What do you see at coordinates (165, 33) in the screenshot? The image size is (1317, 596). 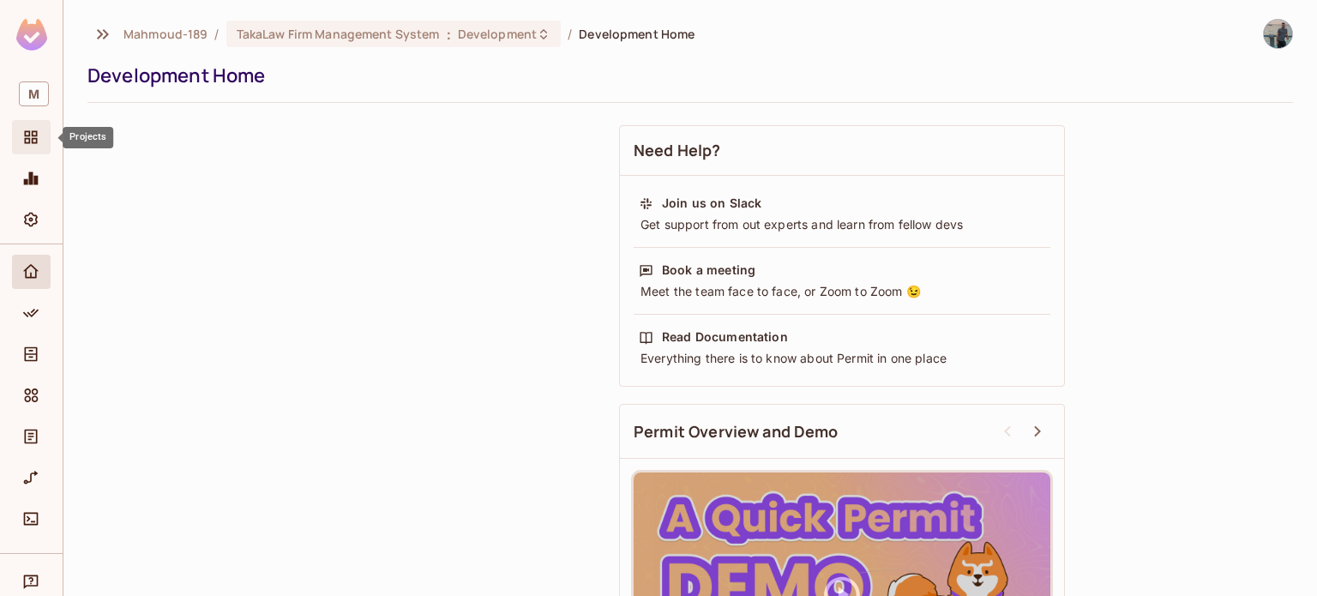 I see `span: the active workspace` at bounding box center [165, 33].